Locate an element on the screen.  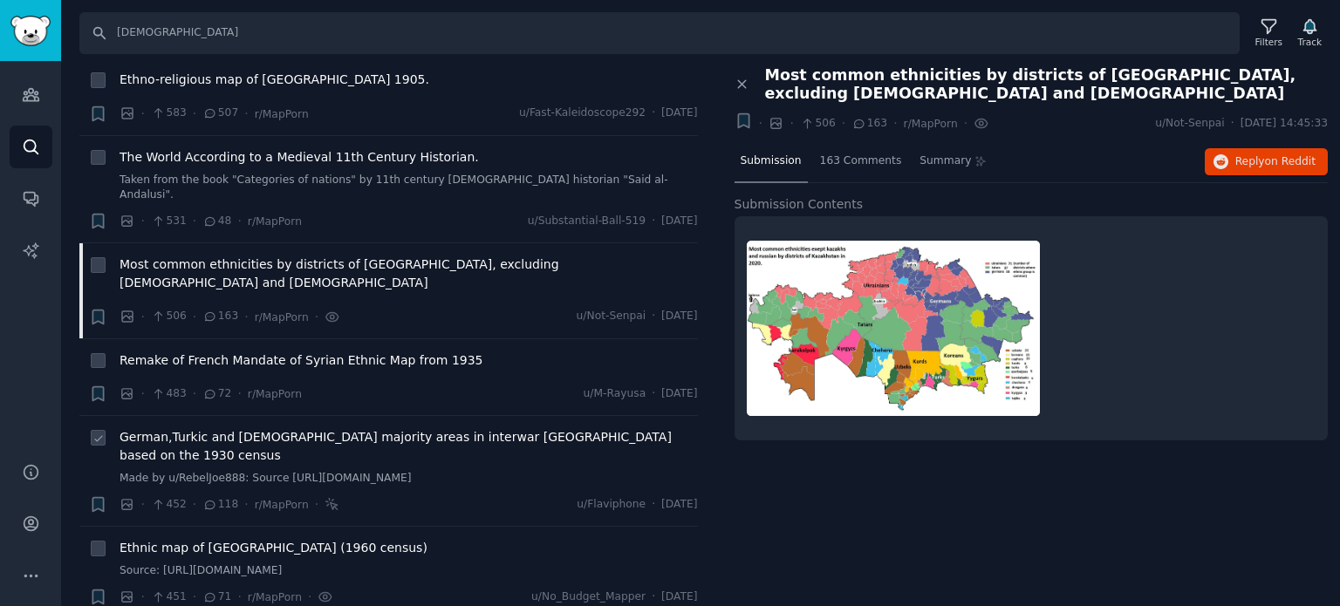
span: 118 is located at coordinates (220, 505).